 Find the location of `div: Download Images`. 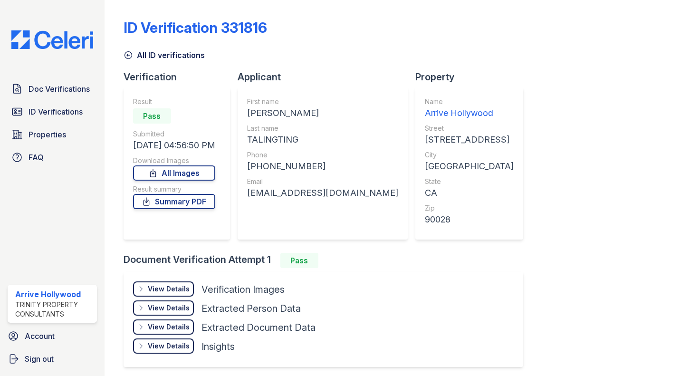

div: Download Images is located at coordinates (174, 161).